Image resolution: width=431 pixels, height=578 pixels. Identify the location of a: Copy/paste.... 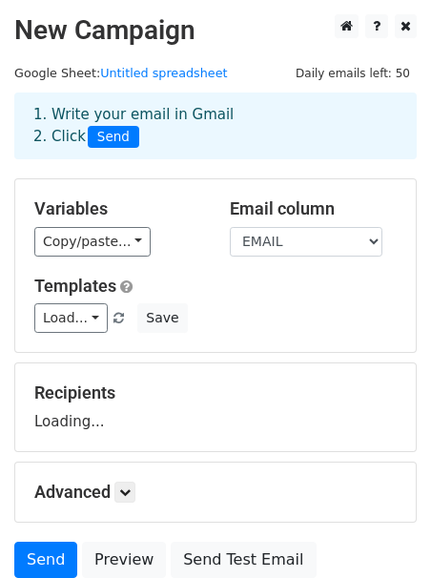
(93, 241).